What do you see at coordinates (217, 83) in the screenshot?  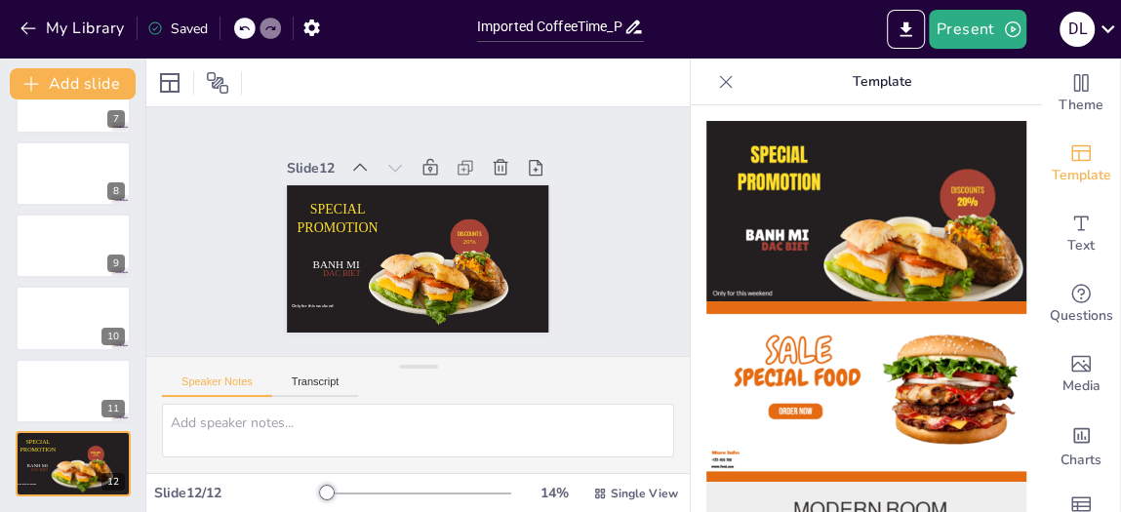 I see `span: Position` at bounding box center [217, 83].